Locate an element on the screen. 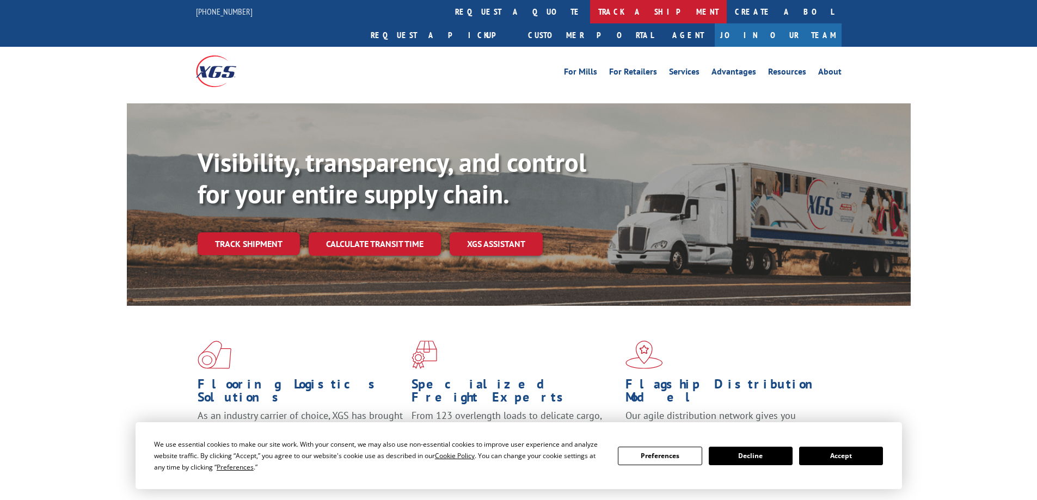  a: About is located at coordinates (830, 74).